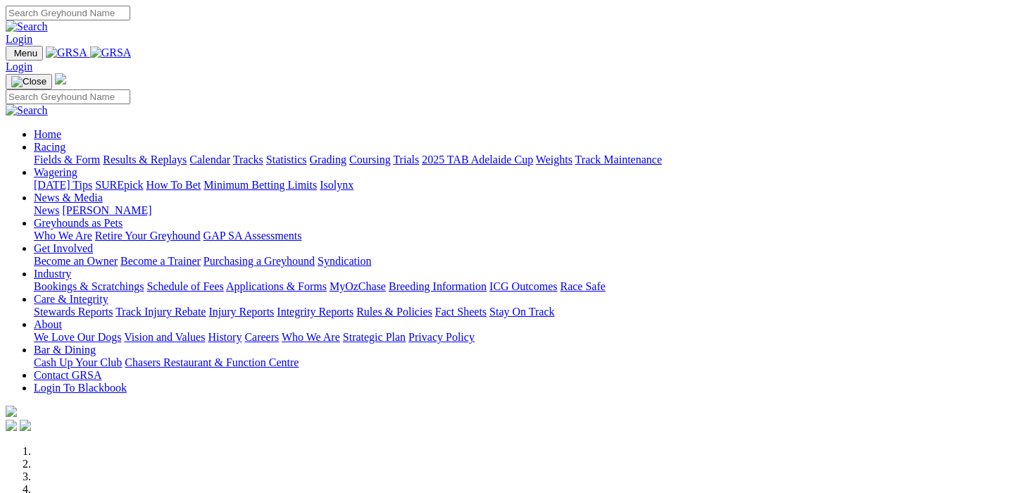 This screenshot has width=1014, height=493. I want to click on a: Isolynx, so click(337, 185).